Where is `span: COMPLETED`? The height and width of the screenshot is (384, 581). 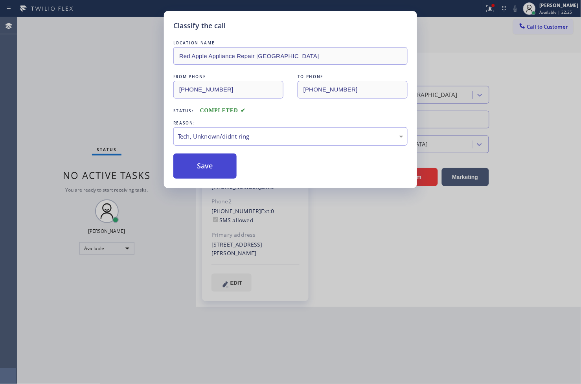
span: COMPLETED is located at coordinates (223, 110).